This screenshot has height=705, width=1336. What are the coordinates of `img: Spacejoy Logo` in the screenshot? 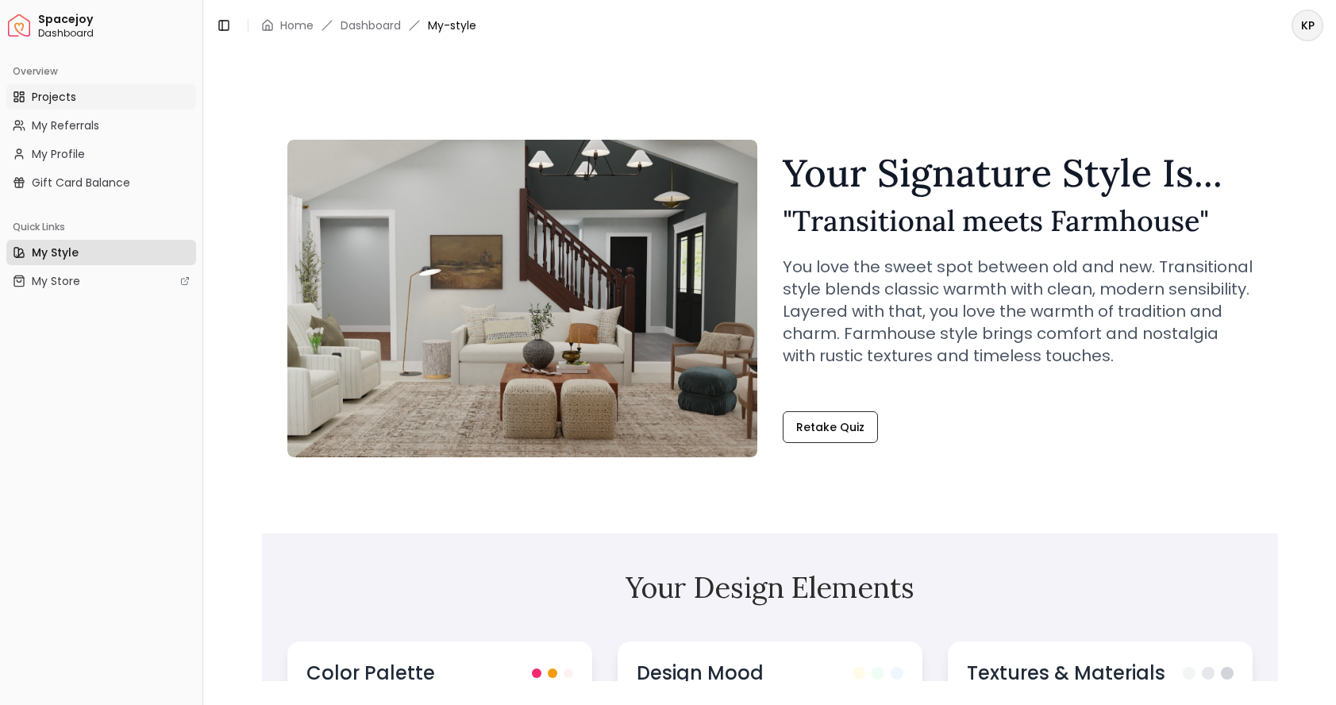 It's located at (19, 25).